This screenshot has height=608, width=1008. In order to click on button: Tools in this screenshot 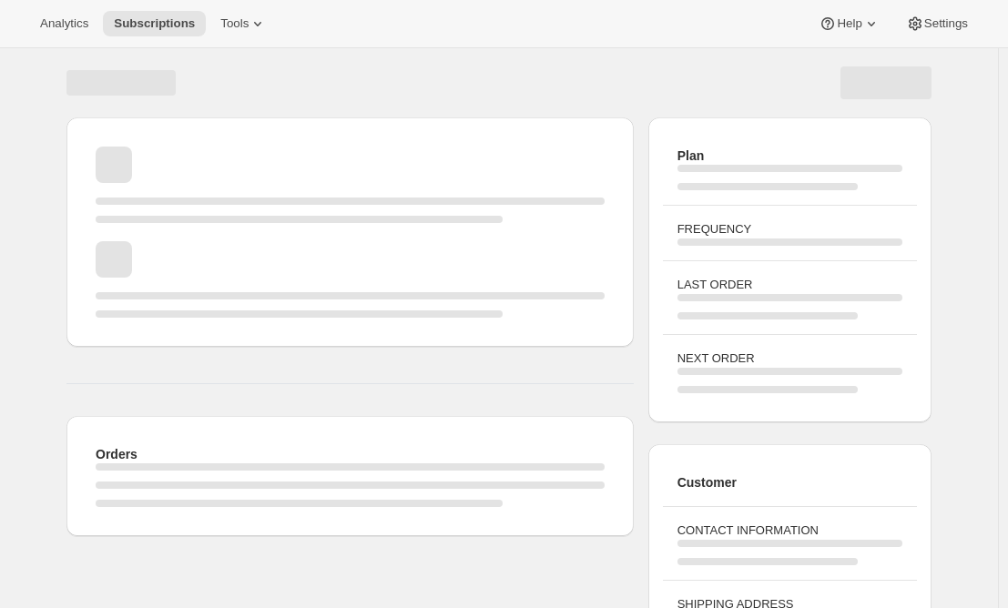, I will do `click(243, 24)`.